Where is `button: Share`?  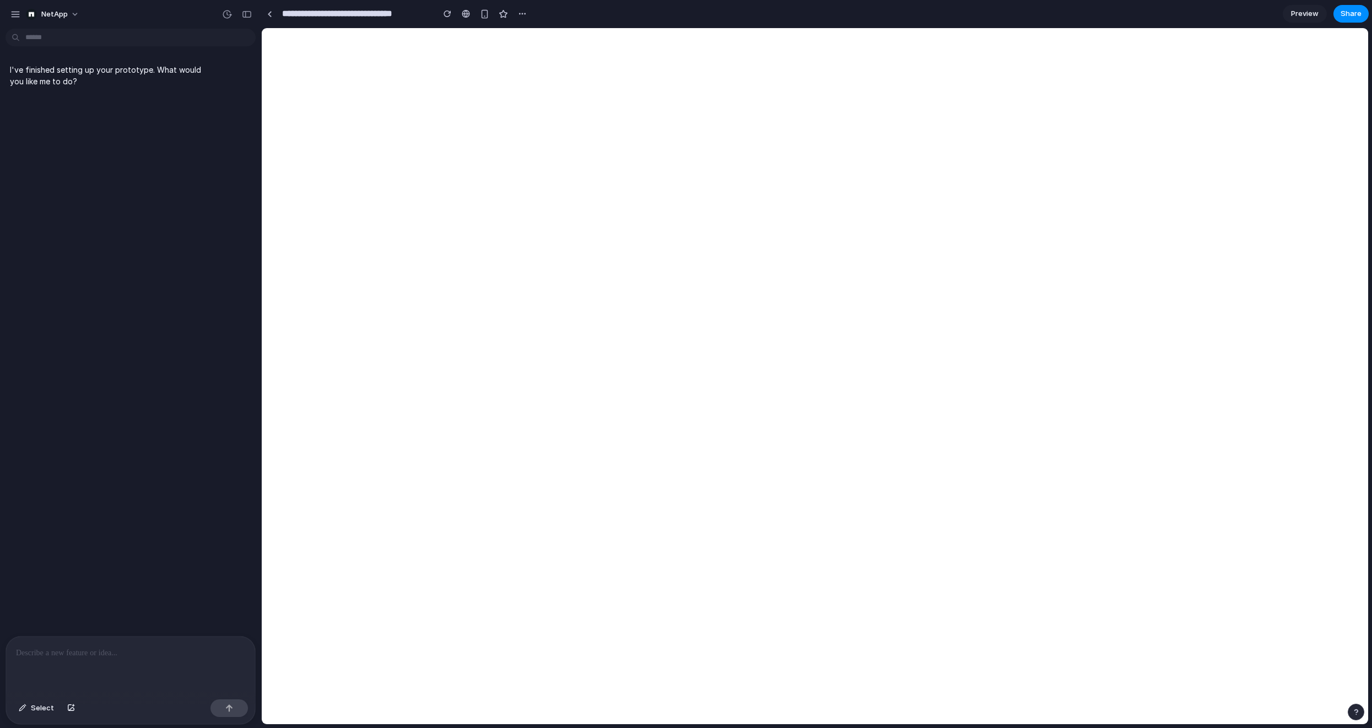
button: Share is located at coordinates (1351, 14).